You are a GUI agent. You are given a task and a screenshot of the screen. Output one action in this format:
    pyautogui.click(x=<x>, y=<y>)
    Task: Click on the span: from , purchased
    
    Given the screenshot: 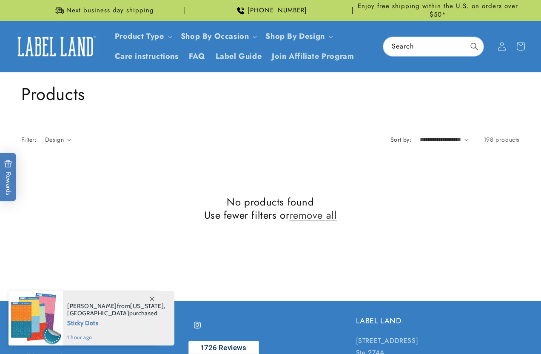 What is the action you would take?
    pyautogui.click(x=116, y=310)
    